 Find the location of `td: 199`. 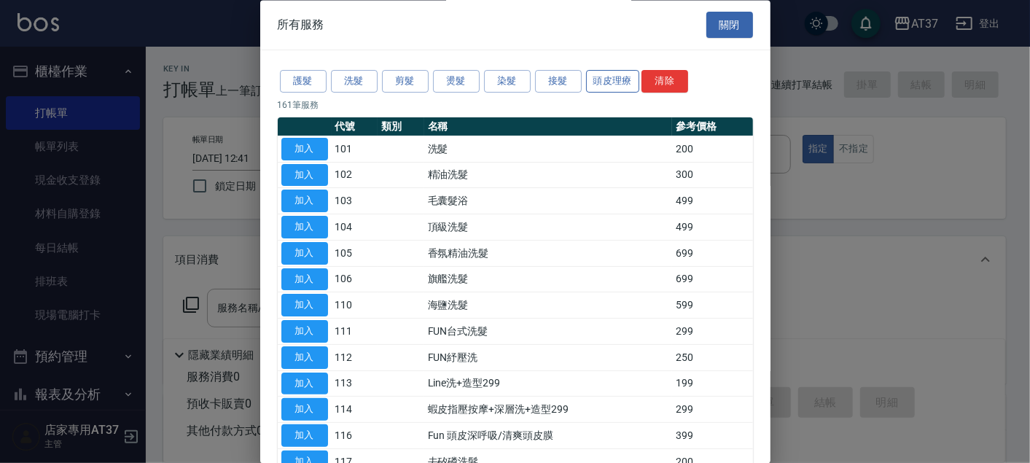

td: 199 is located at coordinates (712, 384).